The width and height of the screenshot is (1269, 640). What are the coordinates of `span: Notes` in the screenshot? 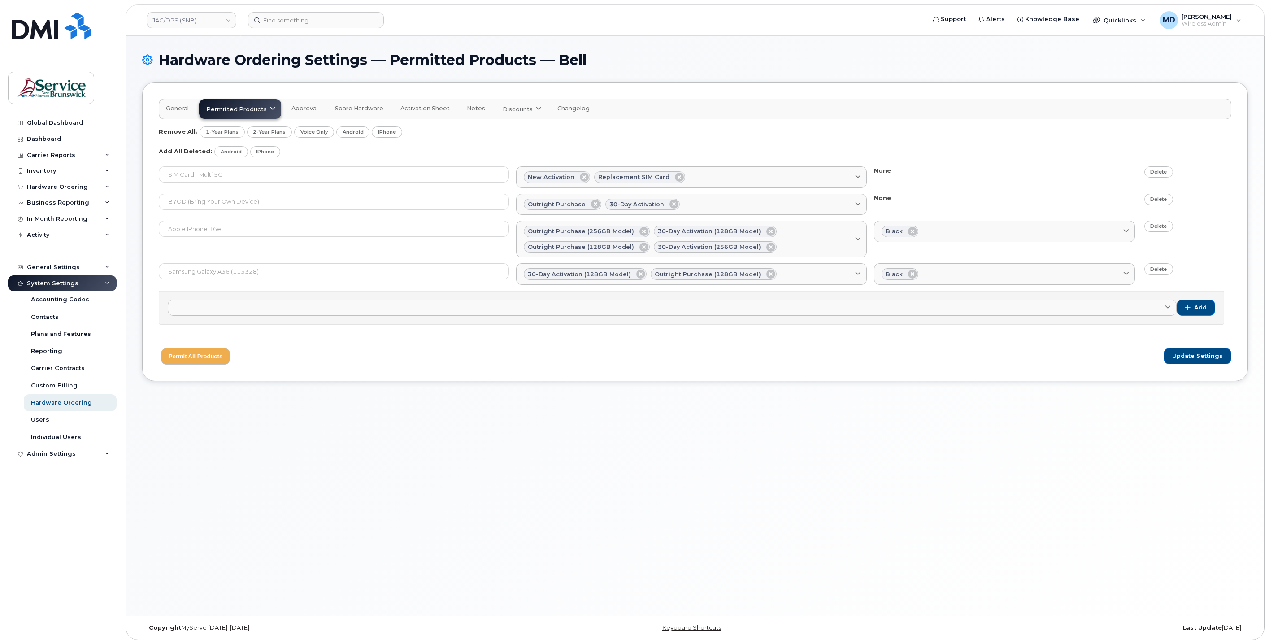 It's located at (476, 109).